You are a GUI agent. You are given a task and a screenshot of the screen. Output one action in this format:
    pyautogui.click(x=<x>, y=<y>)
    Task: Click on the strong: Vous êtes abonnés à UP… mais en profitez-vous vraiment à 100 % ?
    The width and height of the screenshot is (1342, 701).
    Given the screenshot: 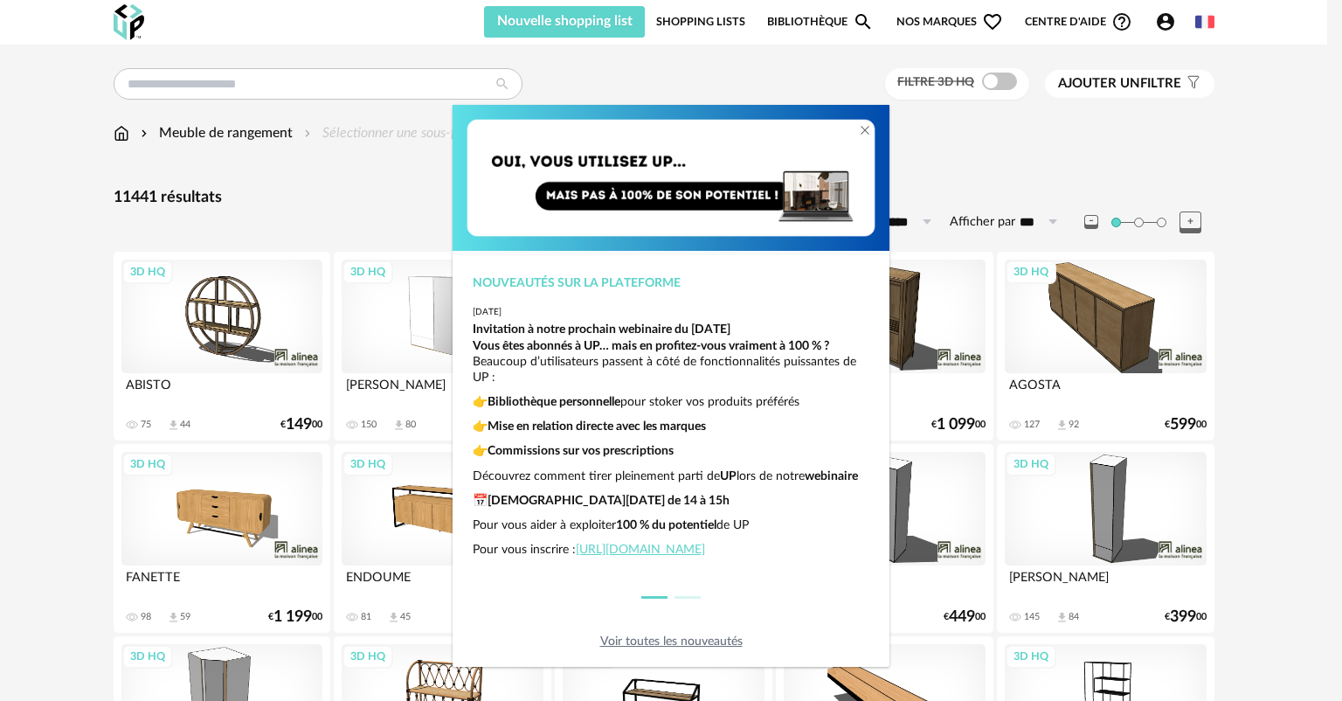 What is the action you would take?
    pyautogui.click(x=651, y=346)
    